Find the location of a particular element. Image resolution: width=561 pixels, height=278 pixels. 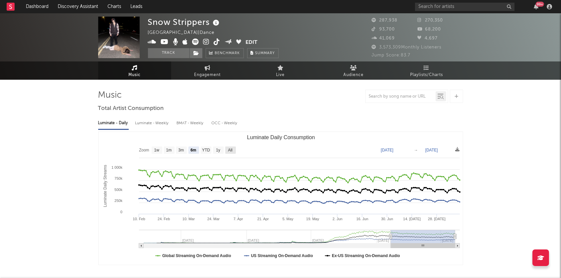

a: Engagement is located at coordinates (208, 70).